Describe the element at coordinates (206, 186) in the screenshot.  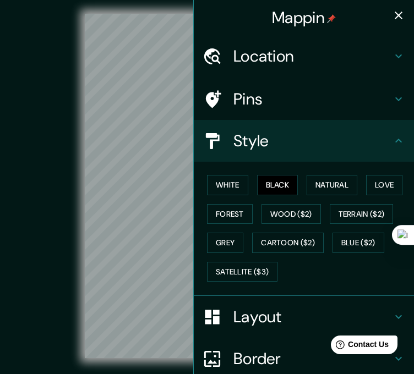
I see `canvas: Map` at that location.